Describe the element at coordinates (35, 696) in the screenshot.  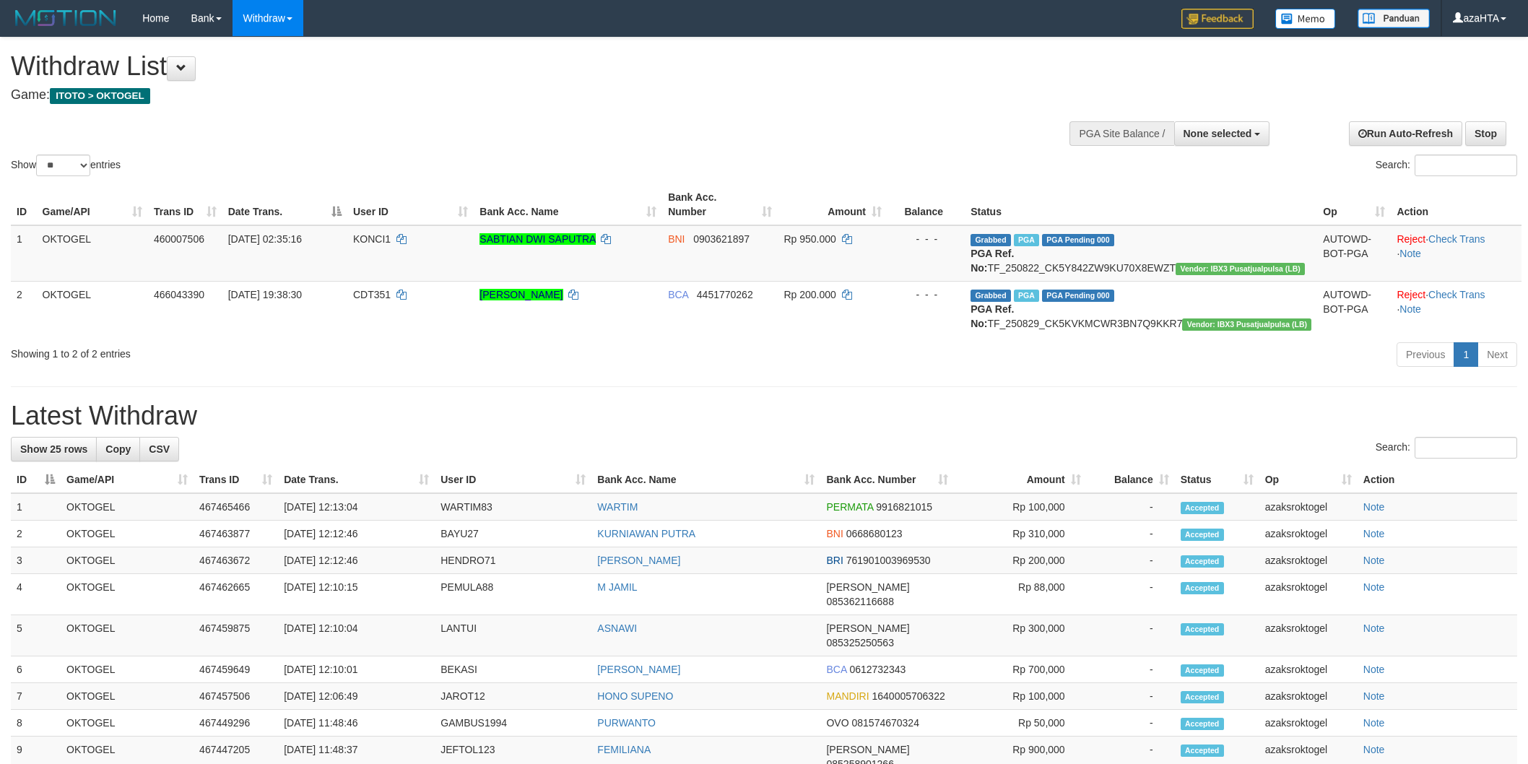
I see `td: 7` at that location.